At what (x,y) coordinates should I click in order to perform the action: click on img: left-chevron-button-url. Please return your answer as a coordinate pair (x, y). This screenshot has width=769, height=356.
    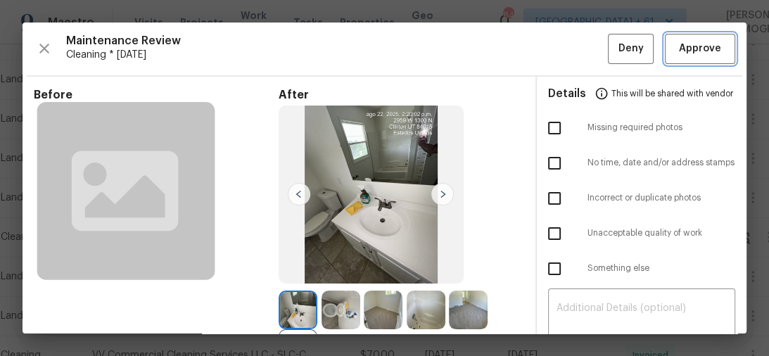
    Looking at the image, I should click on (299, 194).